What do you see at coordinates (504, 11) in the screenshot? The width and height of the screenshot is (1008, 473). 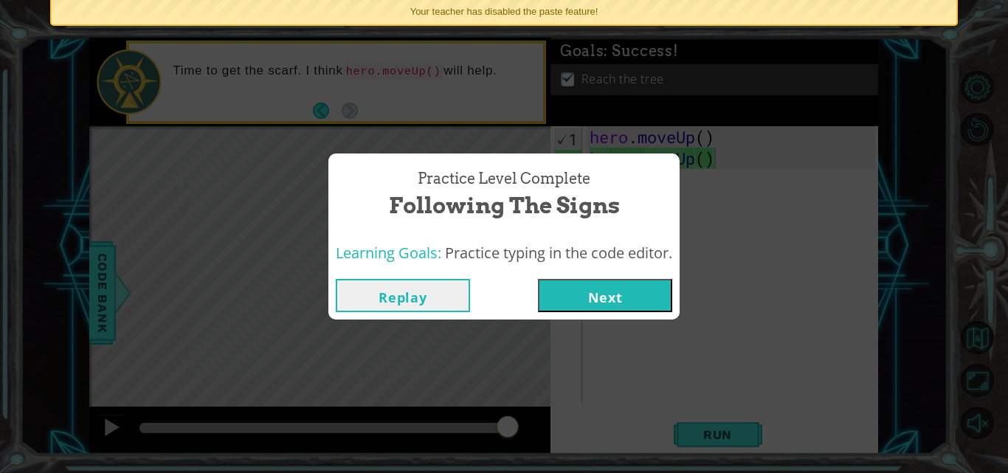 I see `span: Your teacher has disabled the paste feature!` at bounding box center [504, 11].